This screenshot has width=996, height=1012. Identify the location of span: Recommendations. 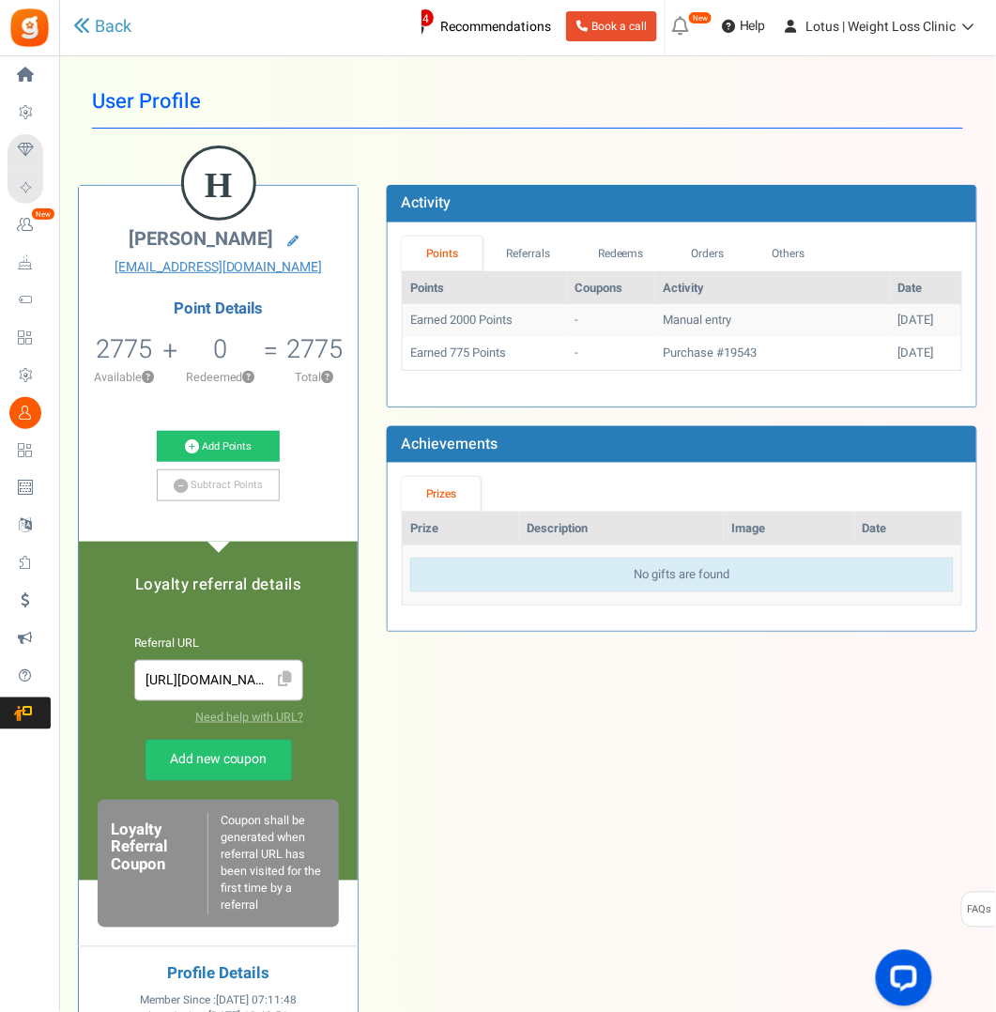
(495, 26).